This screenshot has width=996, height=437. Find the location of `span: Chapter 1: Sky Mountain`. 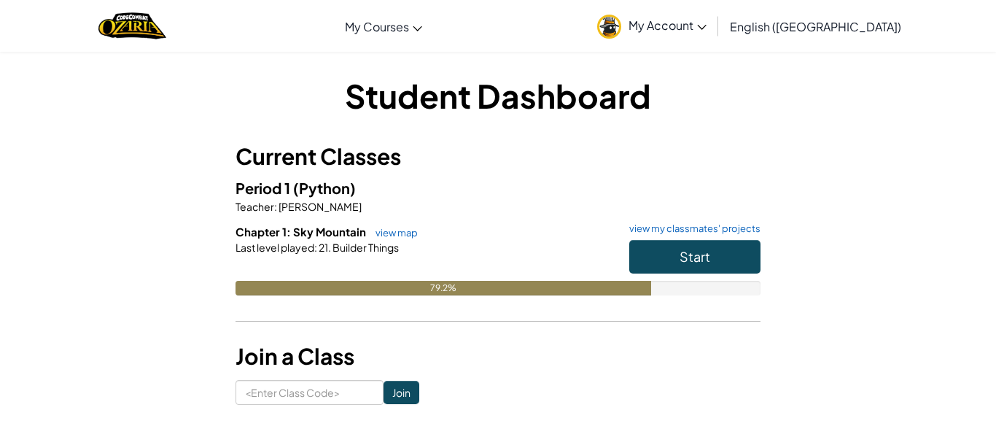

span: Chapter 1: Sky Mountain is located at coordinates (302, 231).